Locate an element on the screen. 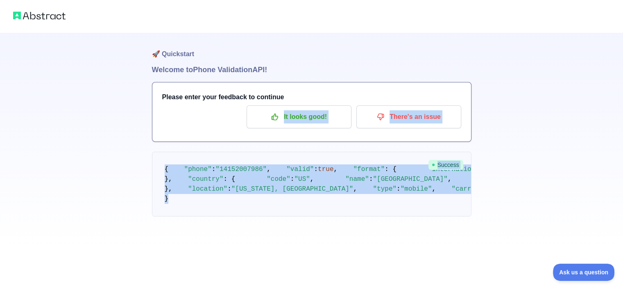 This screenshot has width=623, height=285. span: "US" is located at coordinates (302, 179).